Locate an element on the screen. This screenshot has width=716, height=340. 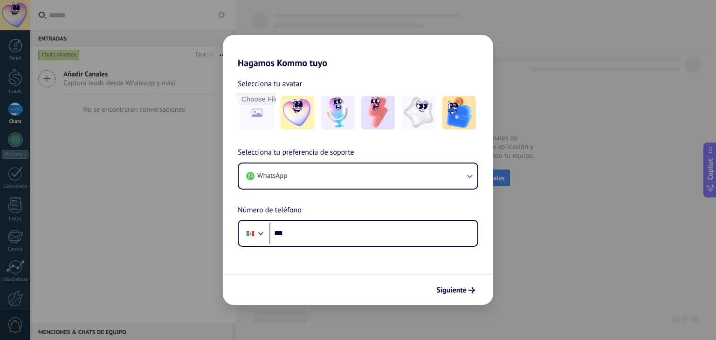
span: Selecciona tu avatar is located at coordinates (270, 84).